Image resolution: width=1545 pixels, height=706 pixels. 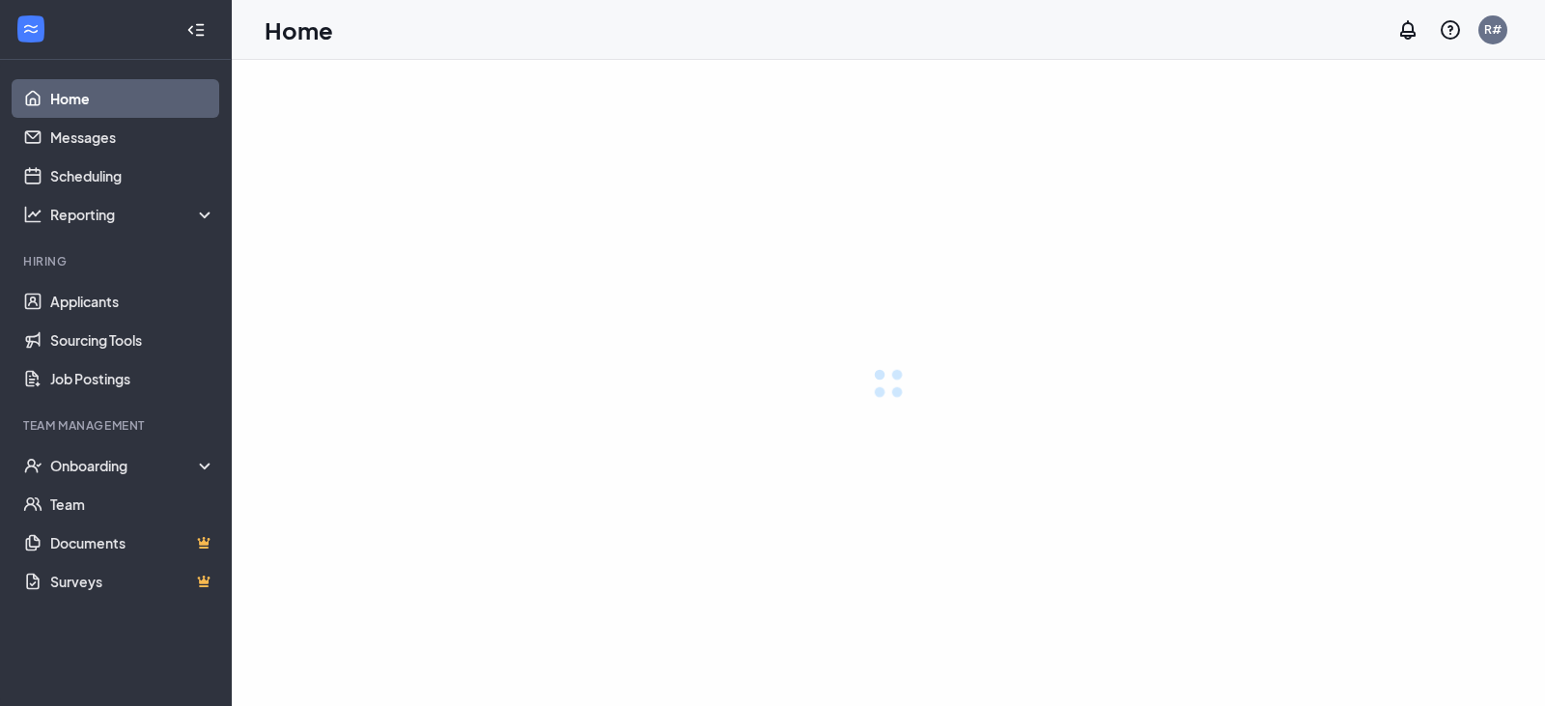 What do you see at coordinates (298, 30) in the screenshot?
I see `h1: Home` at bounding box center [298, 30].